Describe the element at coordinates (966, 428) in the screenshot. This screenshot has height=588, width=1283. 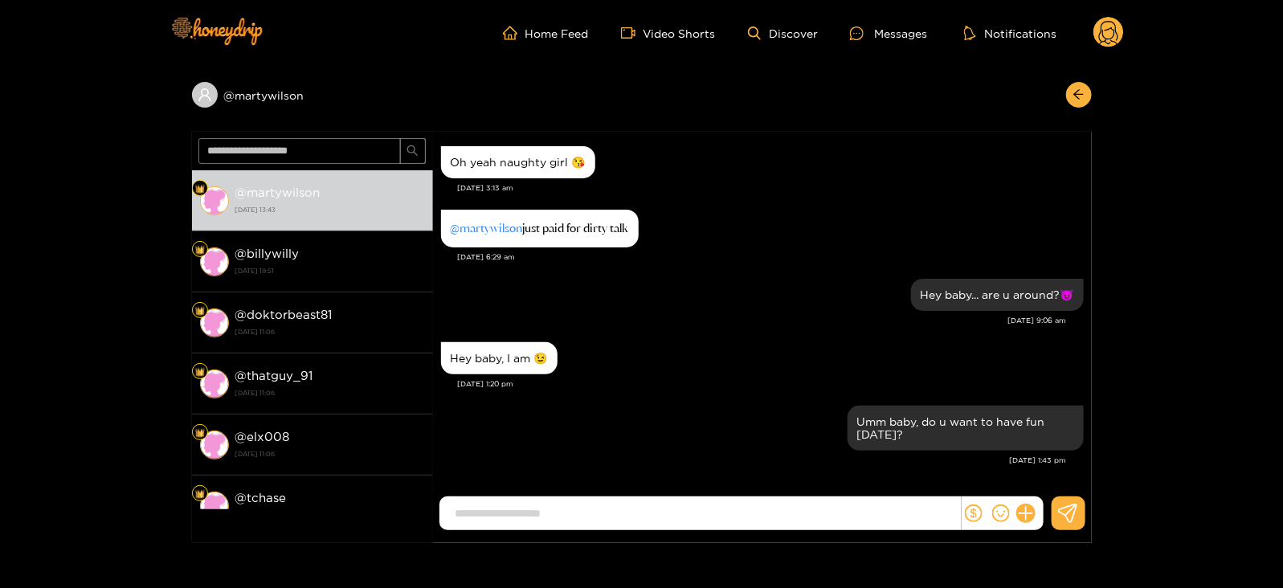
I see `div: Aug. 27, 1:43 pm` at that location.